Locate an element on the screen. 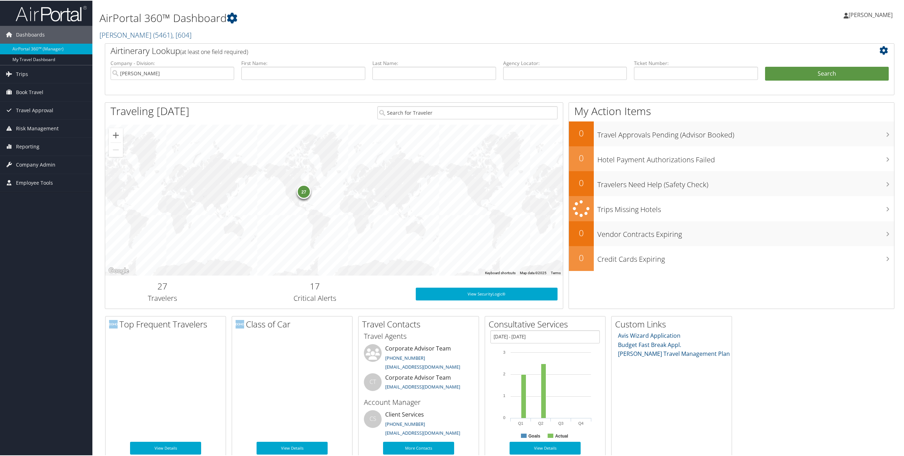 Image resolution: width=904 pixels, height=456 pixels. input: Search for Traveler is located at coordinates (467, 112).